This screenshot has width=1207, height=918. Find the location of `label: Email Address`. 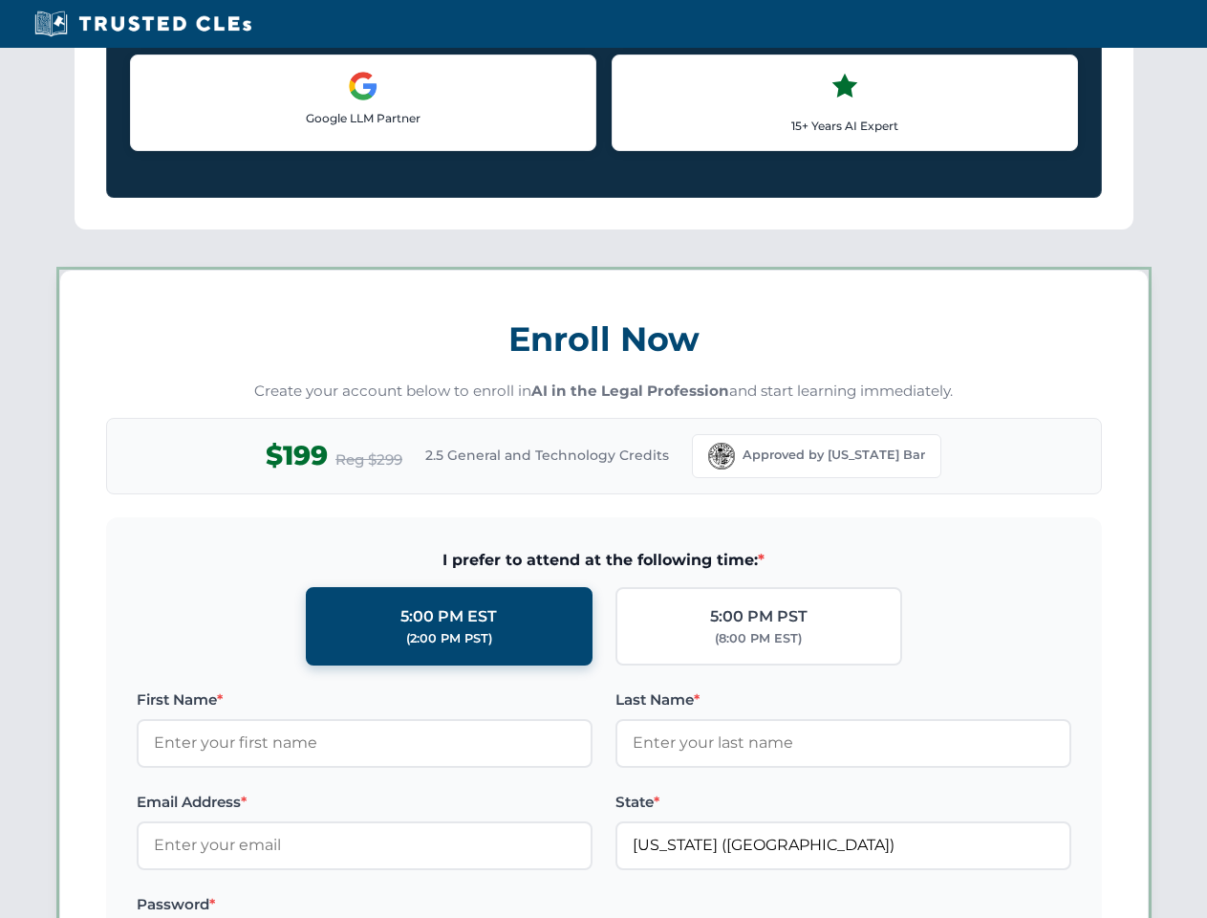

label: Email Address is located at coordinates (364, 802).